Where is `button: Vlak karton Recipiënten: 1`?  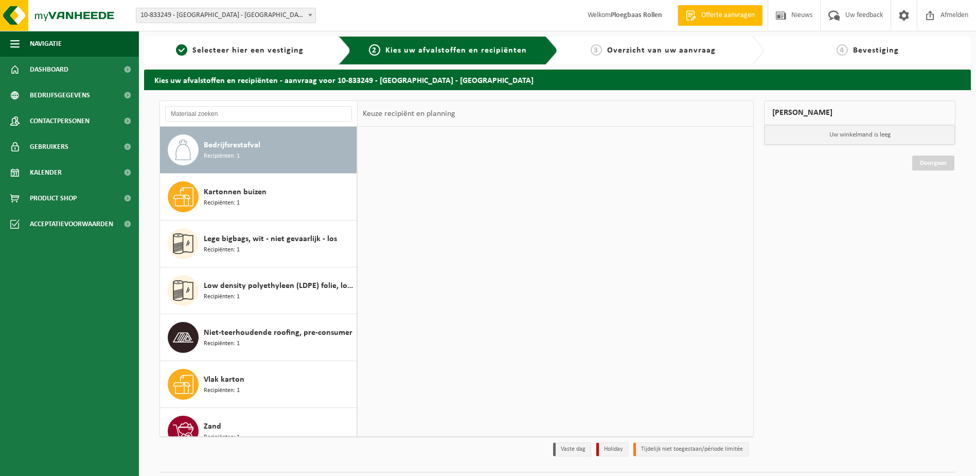 button: Vlak karton Recipiënten: 1 is located at coordinates (258, 384).